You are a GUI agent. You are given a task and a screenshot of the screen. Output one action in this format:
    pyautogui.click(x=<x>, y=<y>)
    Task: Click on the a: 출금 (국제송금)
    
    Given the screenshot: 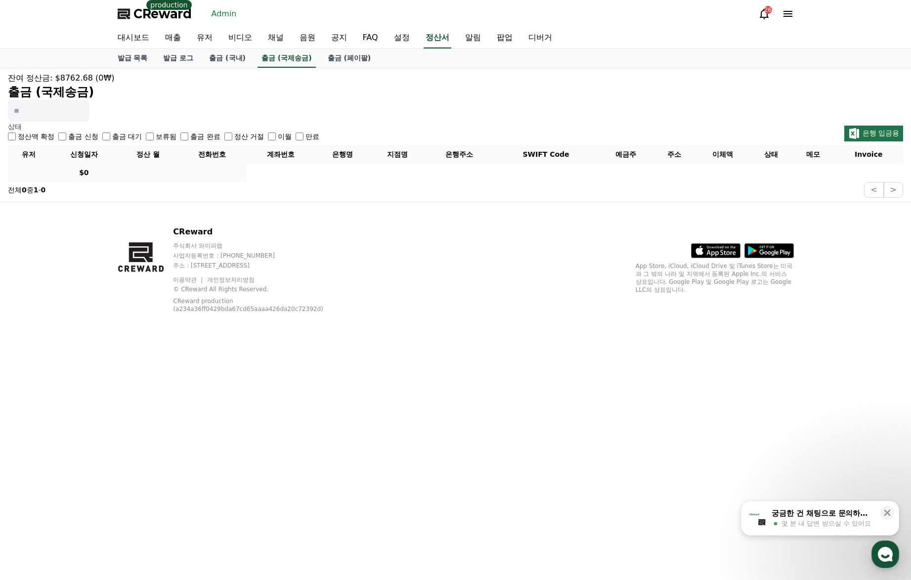 What is the action you would take?
    pyautogui.click(x=287, y=58)
    